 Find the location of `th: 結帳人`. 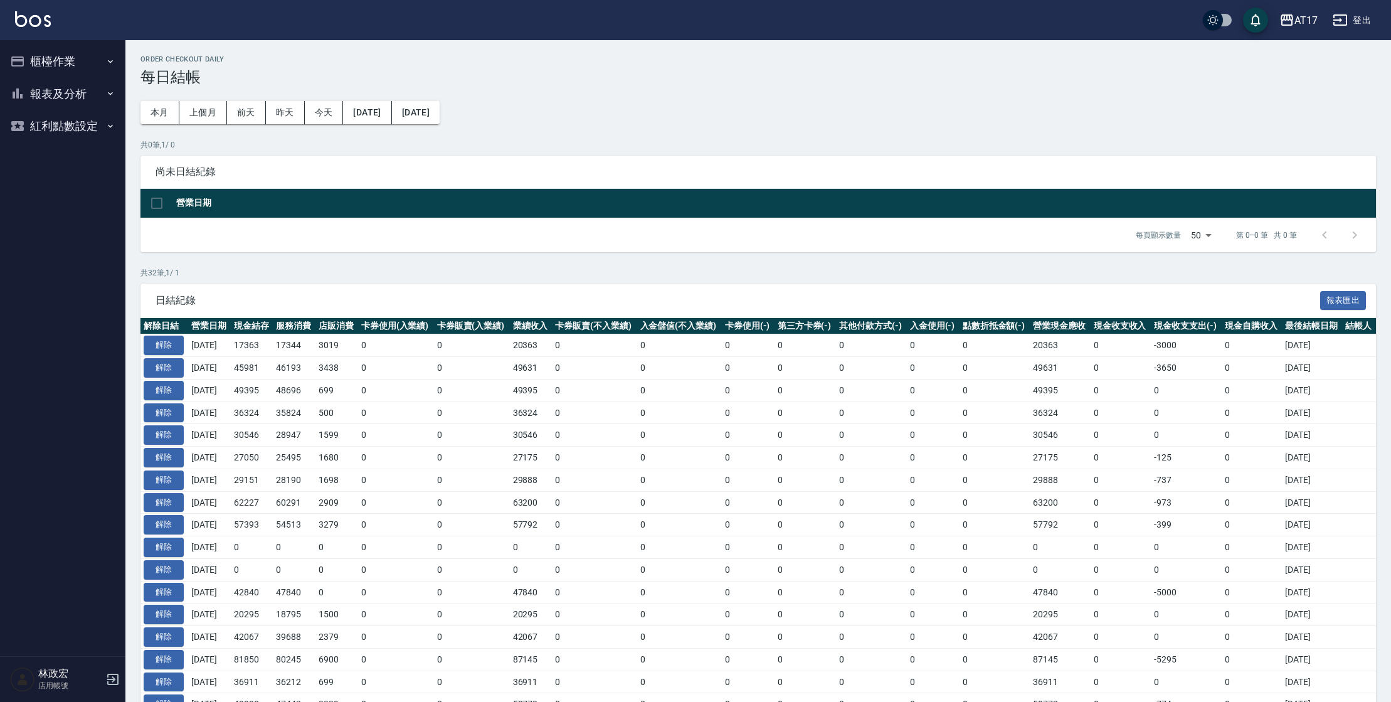

th: 結帳人 is located at coordinates (1359, 326).